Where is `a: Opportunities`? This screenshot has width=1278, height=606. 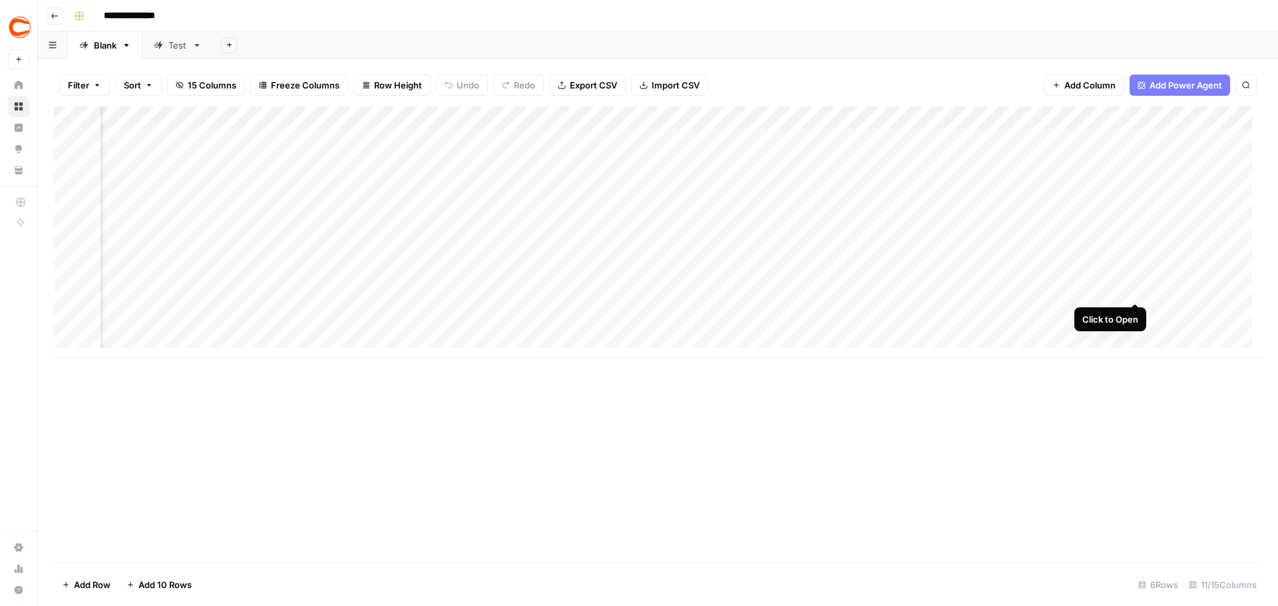
a: Opportunities is located at coordinates (19, 149).